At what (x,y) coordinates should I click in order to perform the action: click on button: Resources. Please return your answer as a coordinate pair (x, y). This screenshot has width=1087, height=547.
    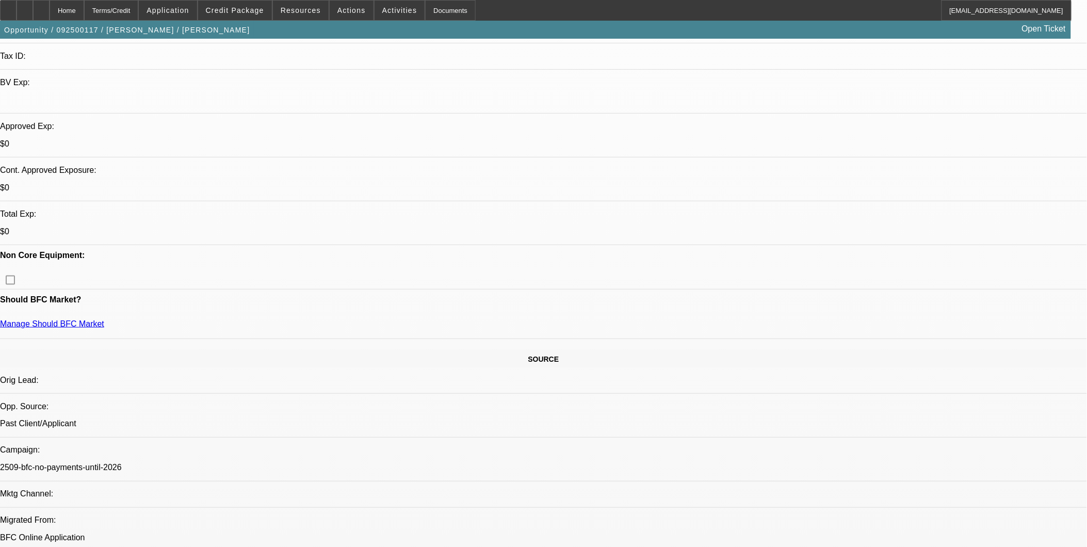
    Looking at the image, I should click on (301, 10).